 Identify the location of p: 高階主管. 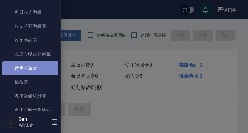
(34, 125).